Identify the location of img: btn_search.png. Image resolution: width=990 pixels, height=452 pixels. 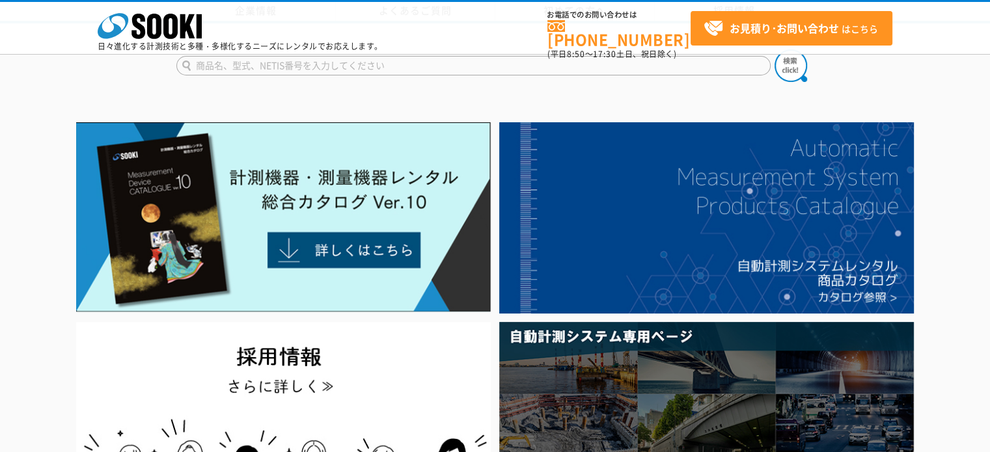
(791, 66).